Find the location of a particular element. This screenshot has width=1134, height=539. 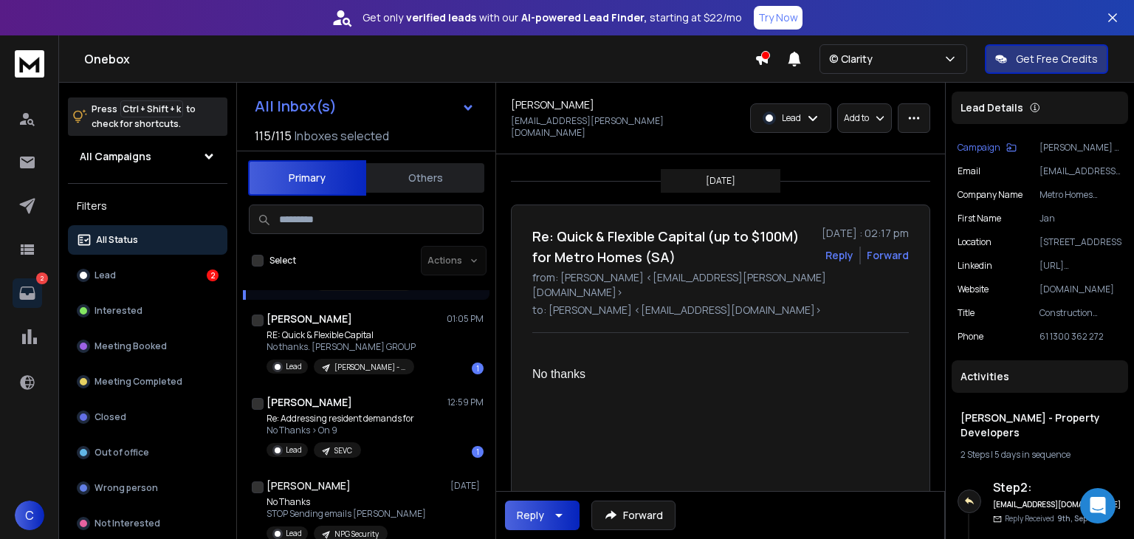

span: C is located at coordinates (30, 515).